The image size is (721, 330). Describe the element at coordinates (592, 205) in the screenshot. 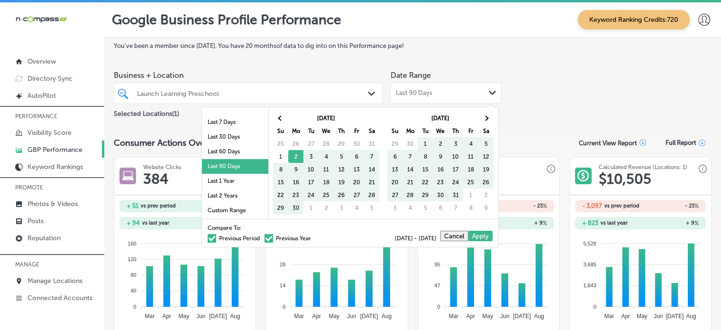

I see `h2: - 3,097` at that location.